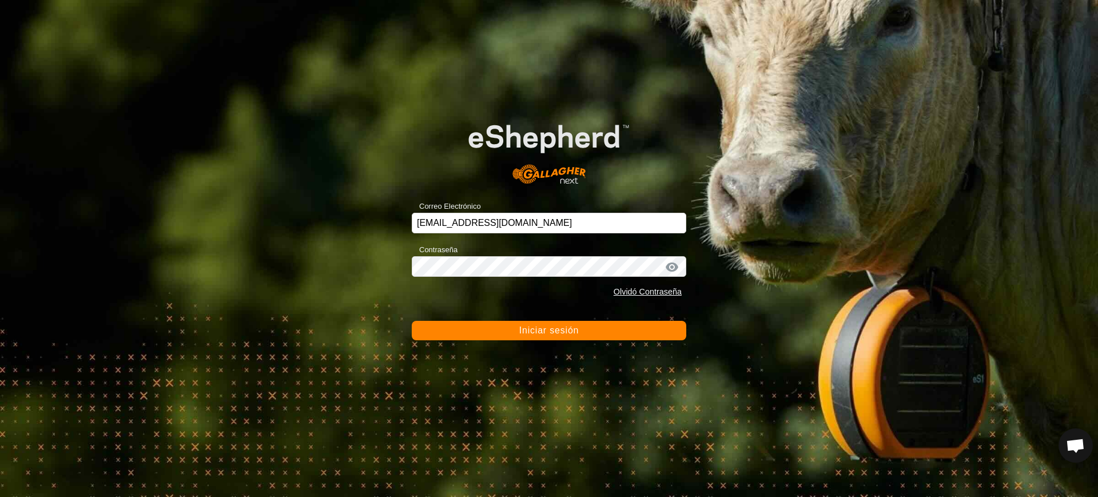 The height and width of the screenshot is (497, 1098). I want to click on a: Olvidó Contraseña, so click(647, 292).